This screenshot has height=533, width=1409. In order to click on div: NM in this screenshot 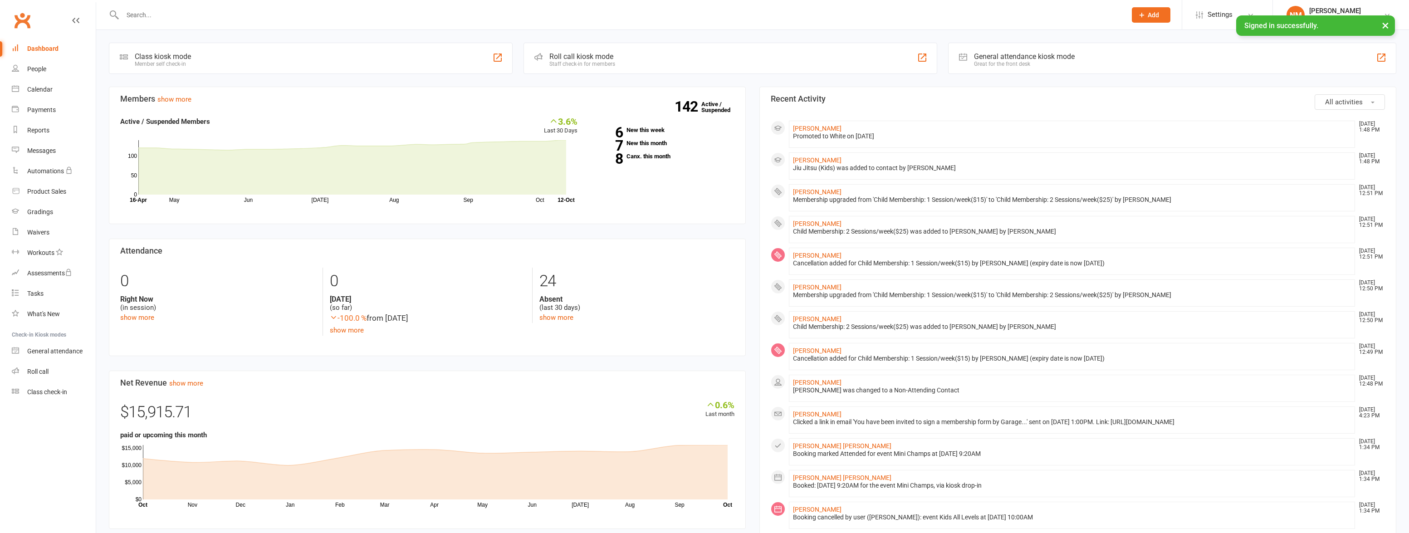, I will do `click(1295, 15)`.